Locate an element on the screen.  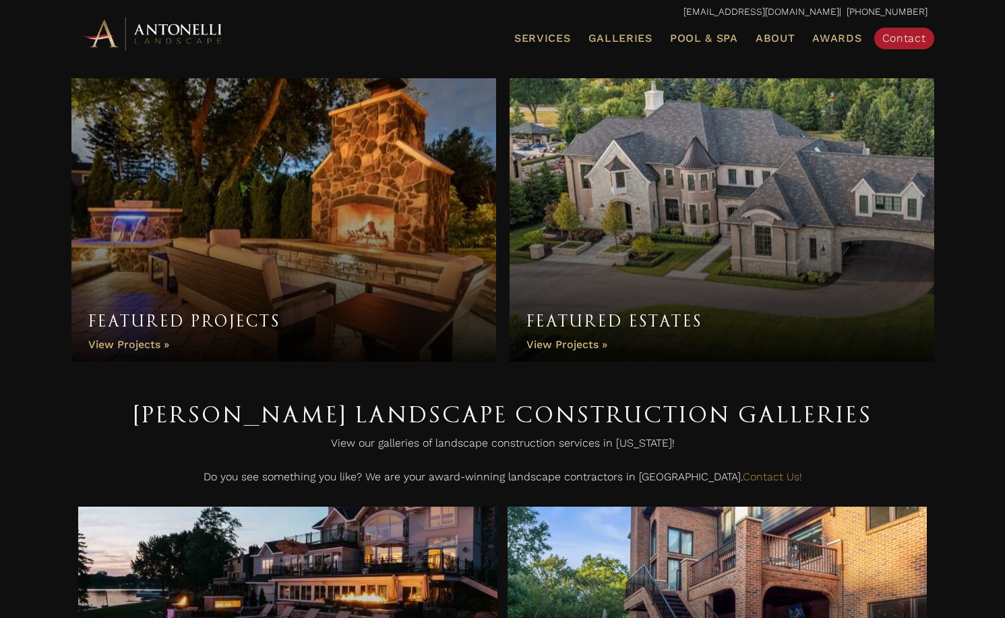
a: Services is located at coordinates (543, 38).